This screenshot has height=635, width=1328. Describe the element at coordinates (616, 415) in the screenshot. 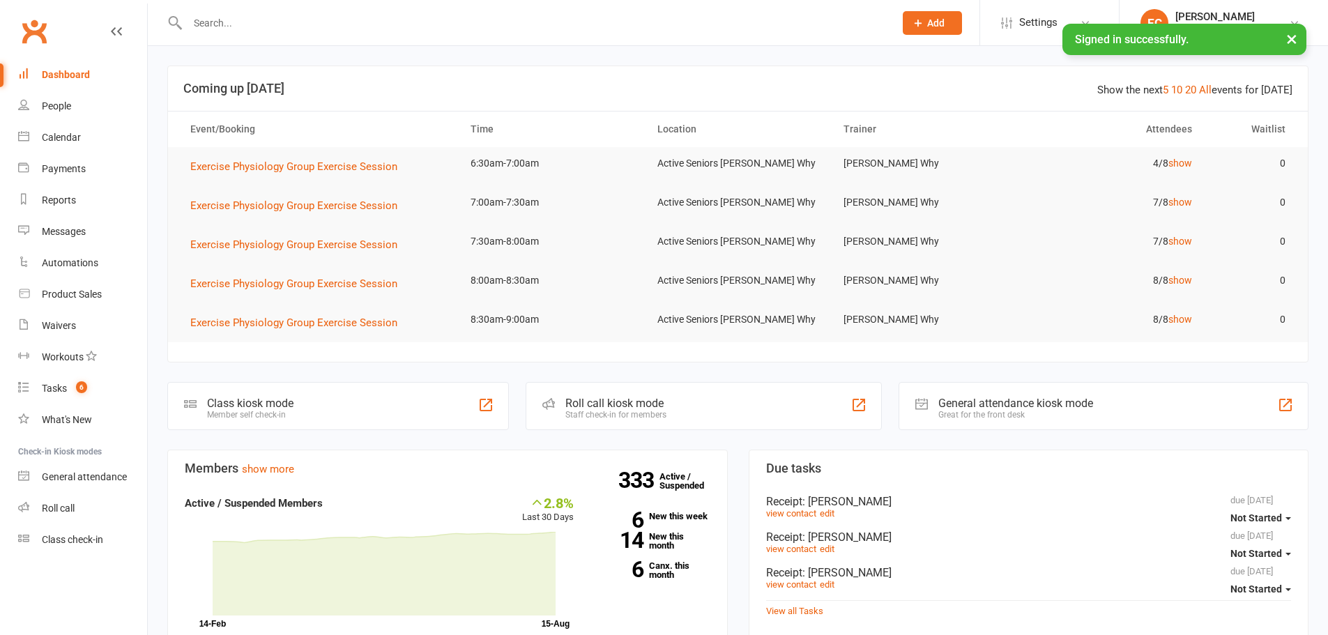

I see `div: Staff check-in for members` at that location.